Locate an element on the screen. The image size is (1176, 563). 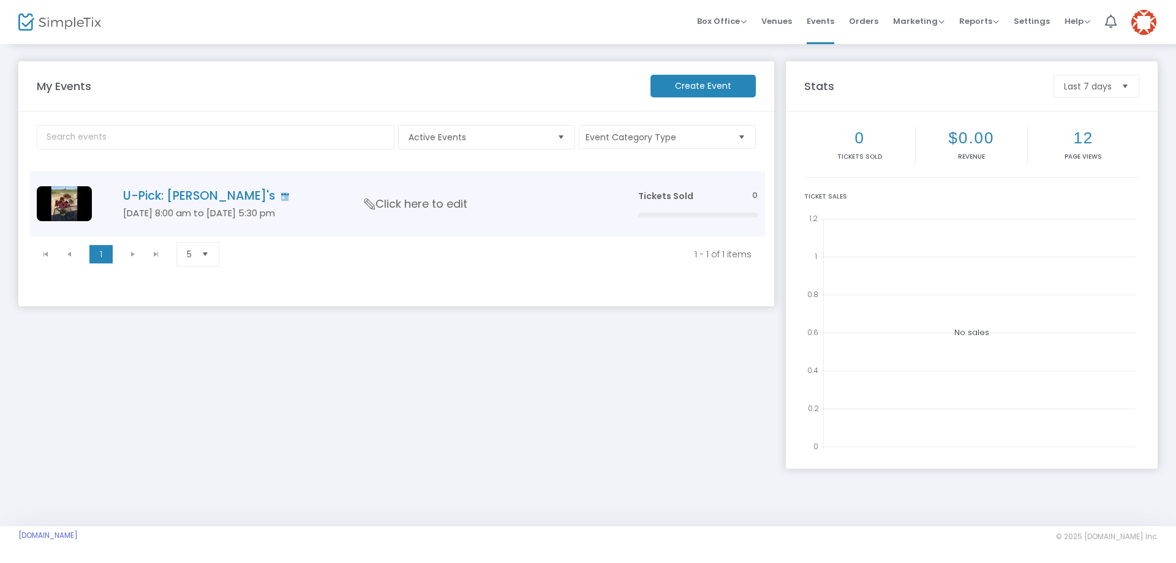
div: Data table is located at coordinates (397, 203).